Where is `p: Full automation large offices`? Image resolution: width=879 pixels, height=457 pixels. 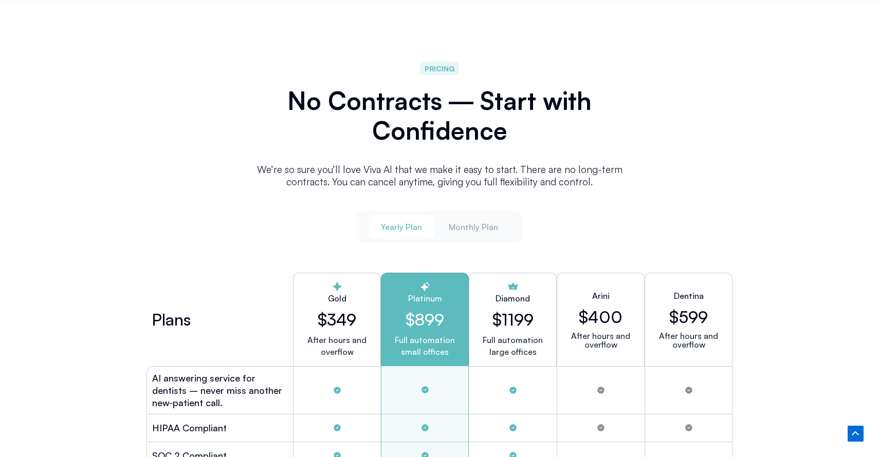
p: Full automation large offices is located at coordinates (512, 346).